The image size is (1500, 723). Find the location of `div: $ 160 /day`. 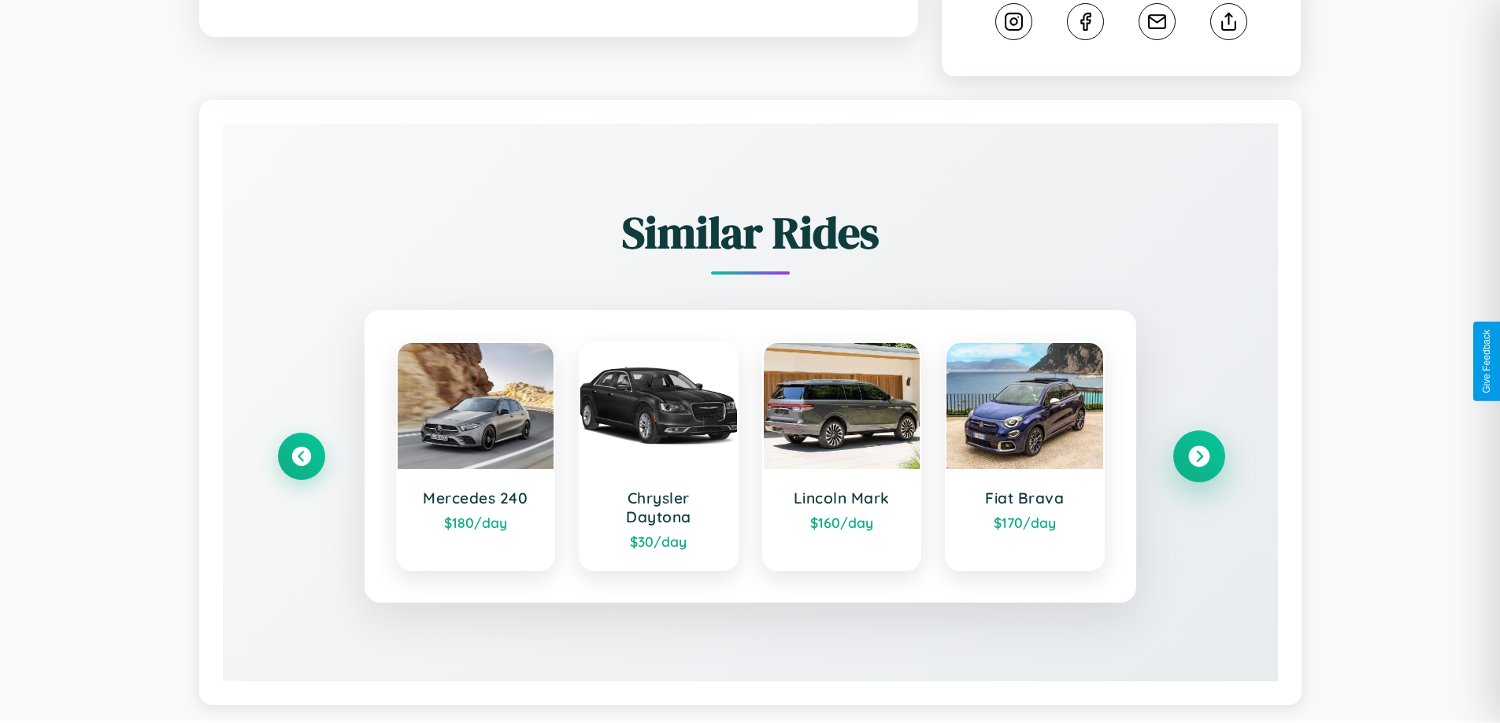

div: $ 160 /day is located at coordinates (841, 523).